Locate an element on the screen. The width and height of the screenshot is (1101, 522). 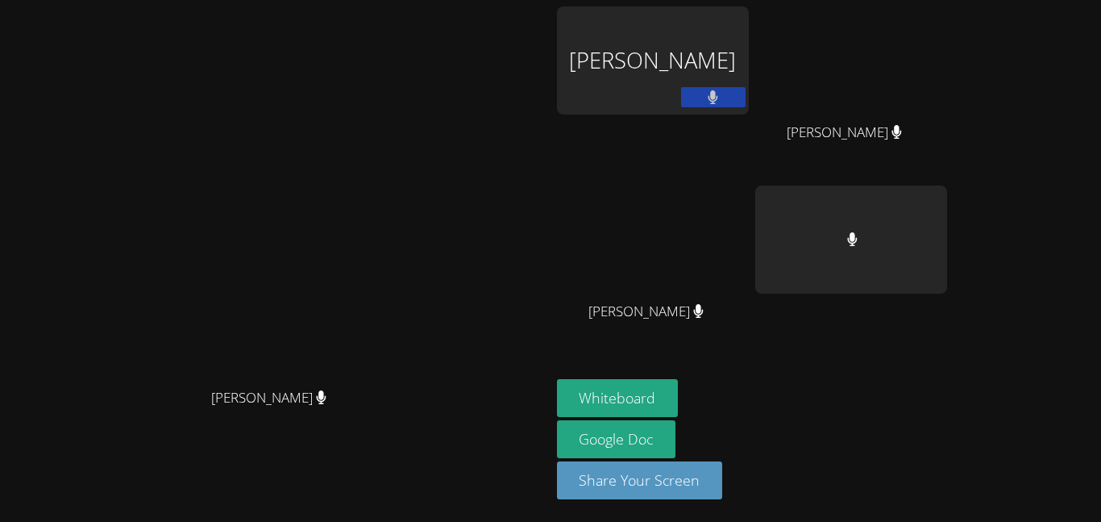
button: Share Your Screen is located at coordinates (640, 480).